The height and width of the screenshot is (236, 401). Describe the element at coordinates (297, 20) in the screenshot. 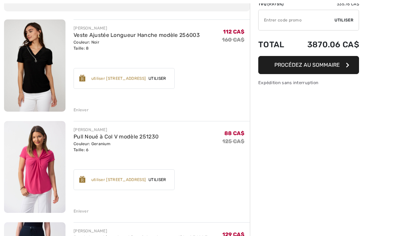

I see `input: Code promo` at that location.